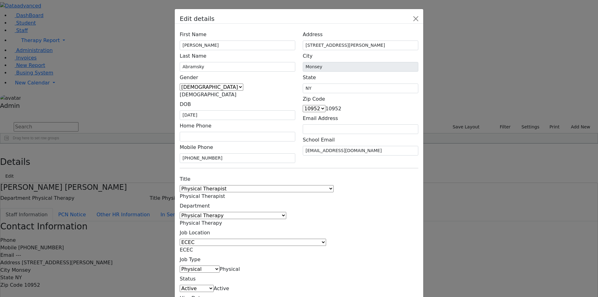  What do you see at coordinates (314, 99) in the screenshot?
I see `label: Zip Code` at bounding box center [314, 99].